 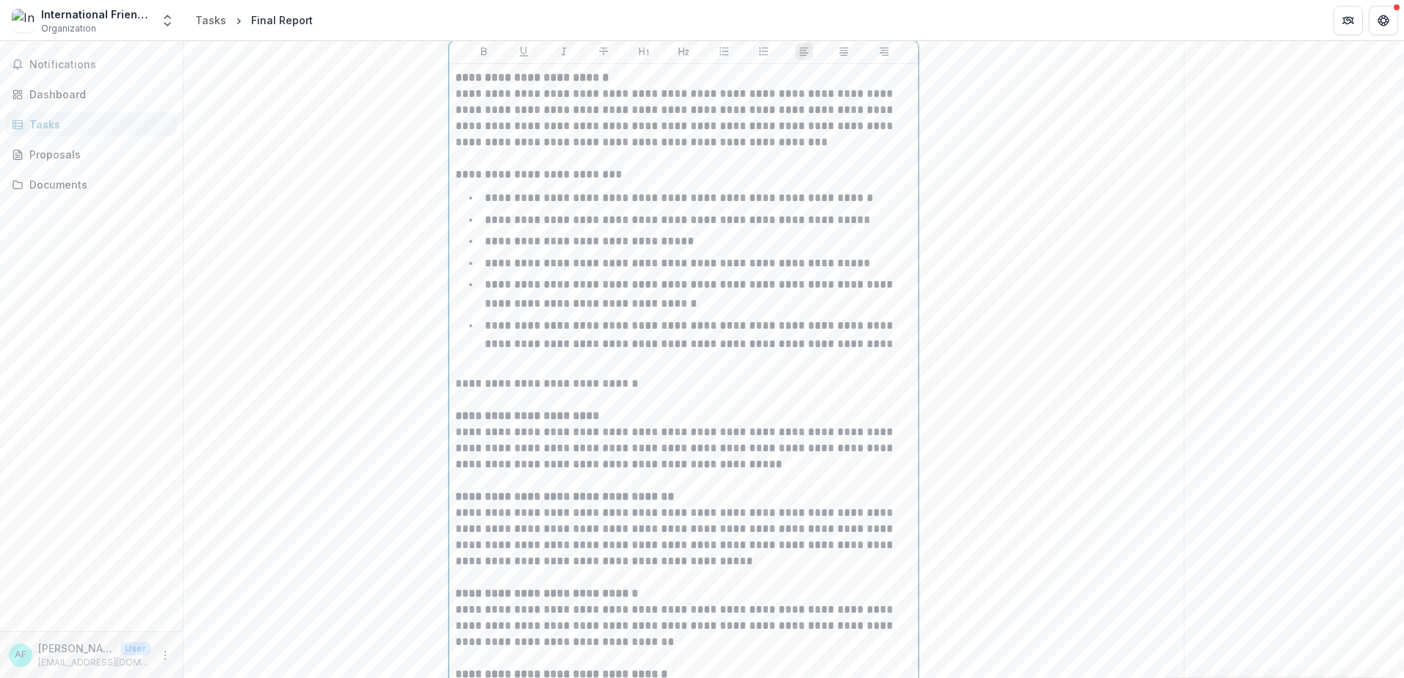 I want to click on a: Dashboard, so click(x=91, y=94).